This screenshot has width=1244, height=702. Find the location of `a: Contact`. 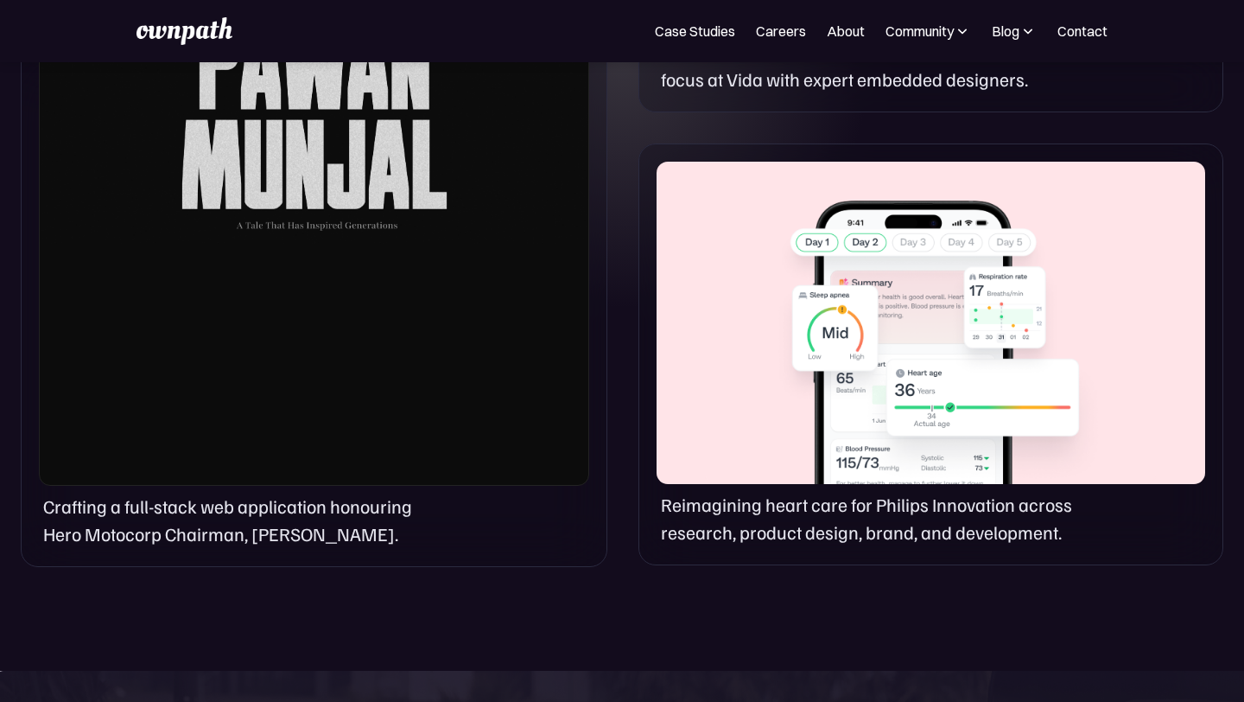

a: Contact is located at coordinates (1083, 31).